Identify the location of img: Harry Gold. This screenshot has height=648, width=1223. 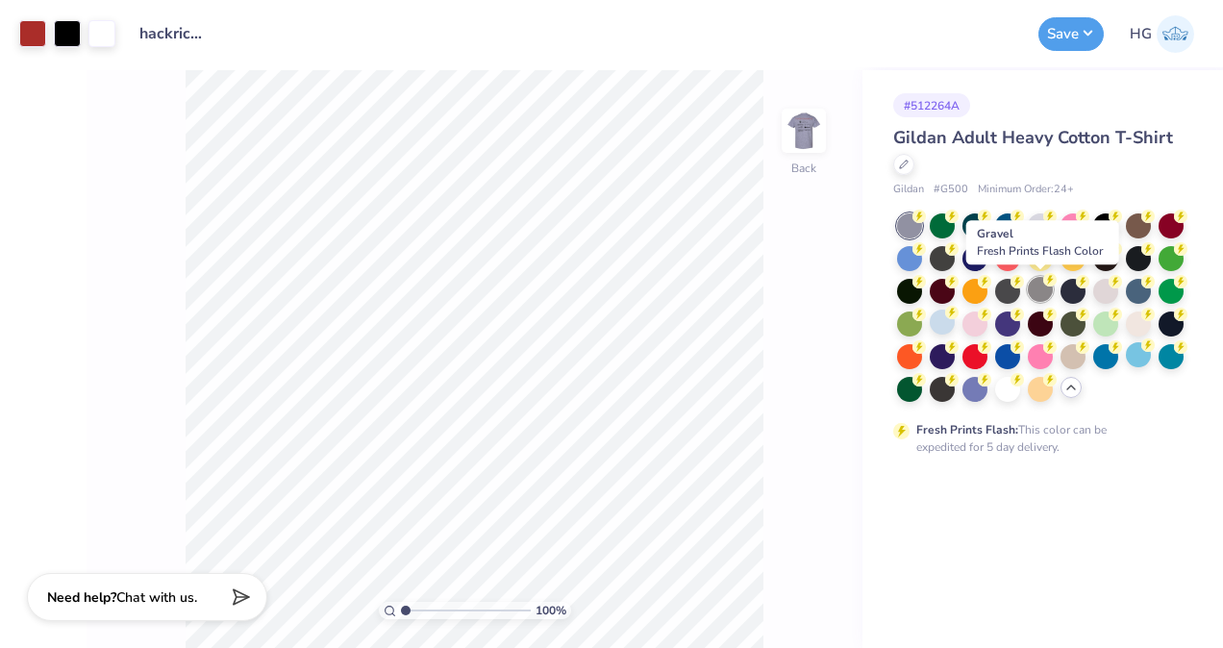
(1175, 34).